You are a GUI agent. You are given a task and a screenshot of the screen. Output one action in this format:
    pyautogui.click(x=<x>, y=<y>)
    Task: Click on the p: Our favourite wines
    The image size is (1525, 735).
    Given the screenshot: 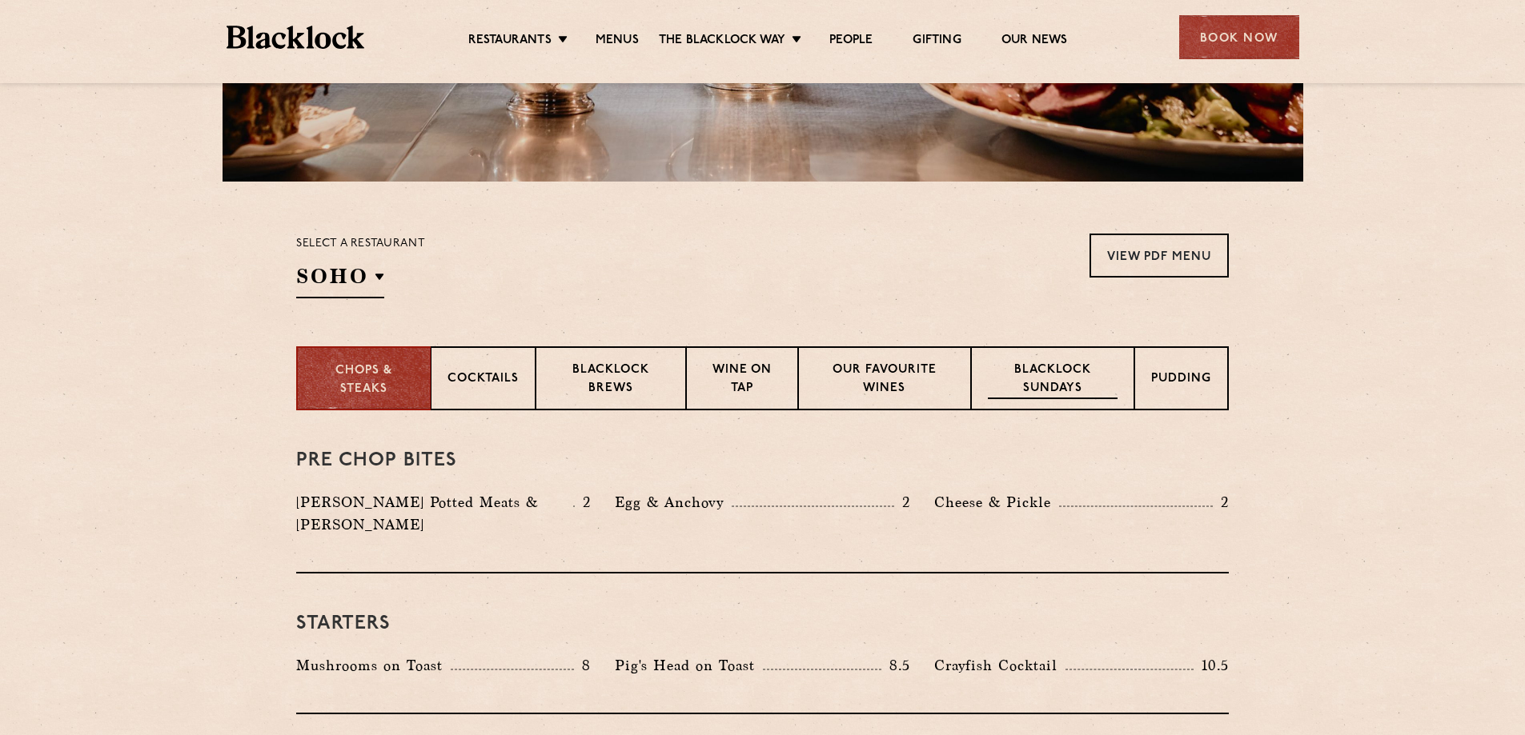 What is the action you would take?
    pyautogui.click(x=884, y=380)
    